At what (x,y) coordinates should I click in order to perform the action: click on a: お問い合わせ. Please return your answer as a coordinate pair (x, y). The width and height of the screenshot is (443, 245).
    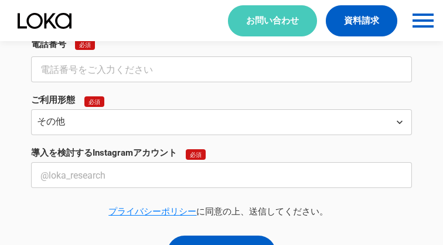
    Looking at the image, I should click on (273, 21).